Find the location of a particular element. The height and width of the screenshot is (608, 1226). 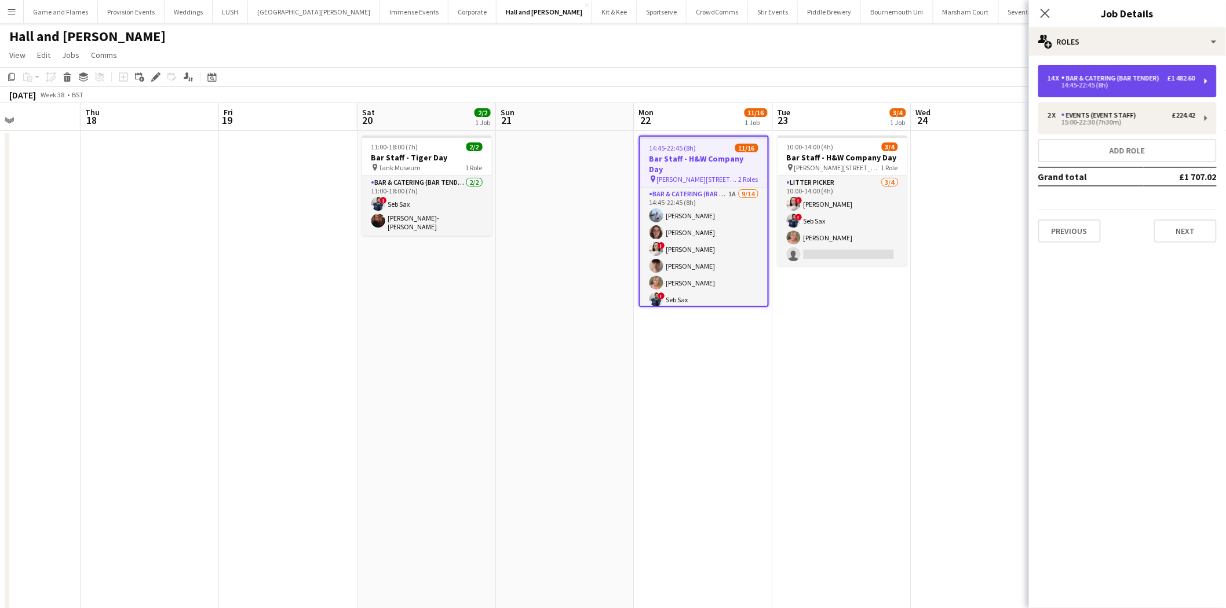

a: View is located at coordinates (17, 55).